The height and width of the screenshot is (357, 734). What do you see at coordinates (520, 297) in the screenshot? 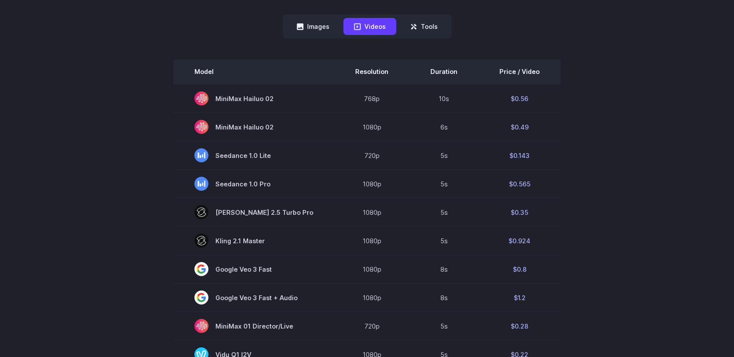
I see `td: $1.2` at bounding box center [520, 297].